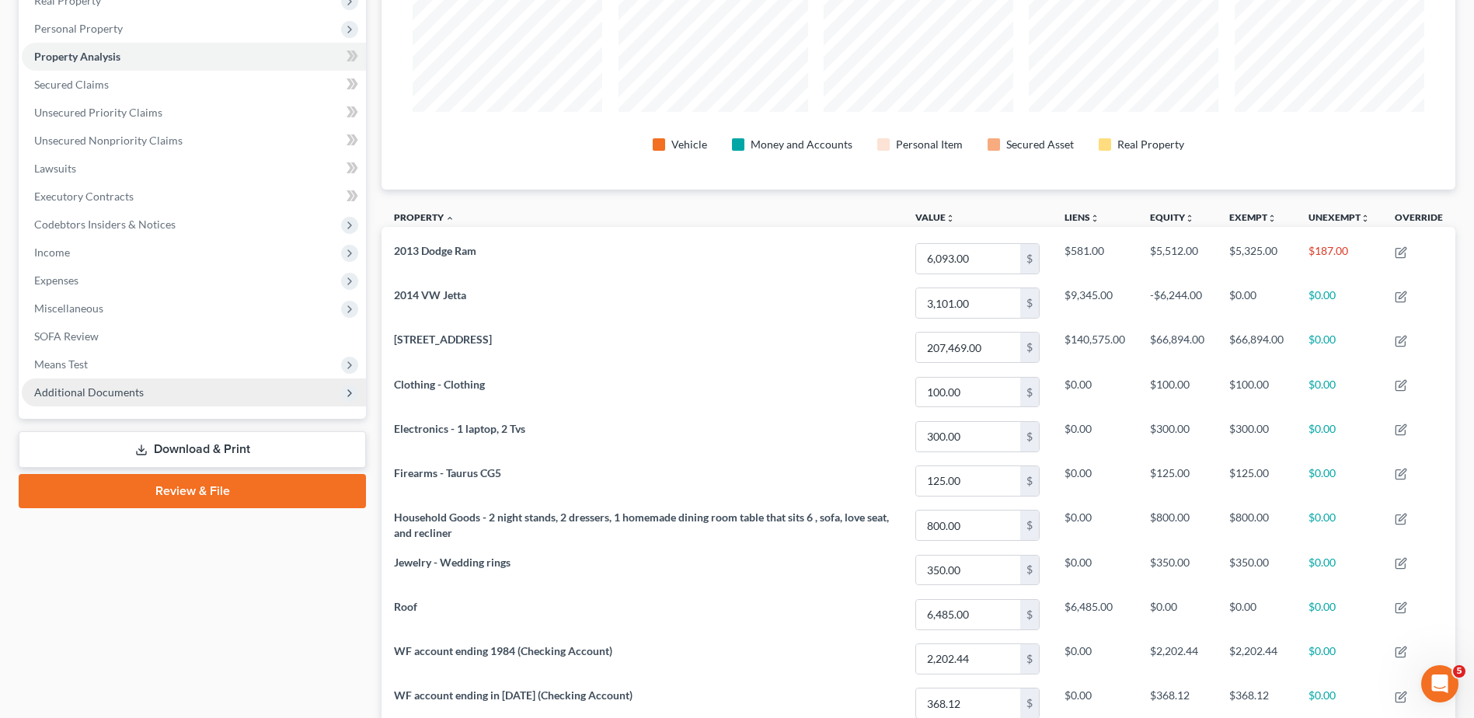  Describe the element at coordinates (192, 491) in the screenshot. I see `a: Review & File` at that location.